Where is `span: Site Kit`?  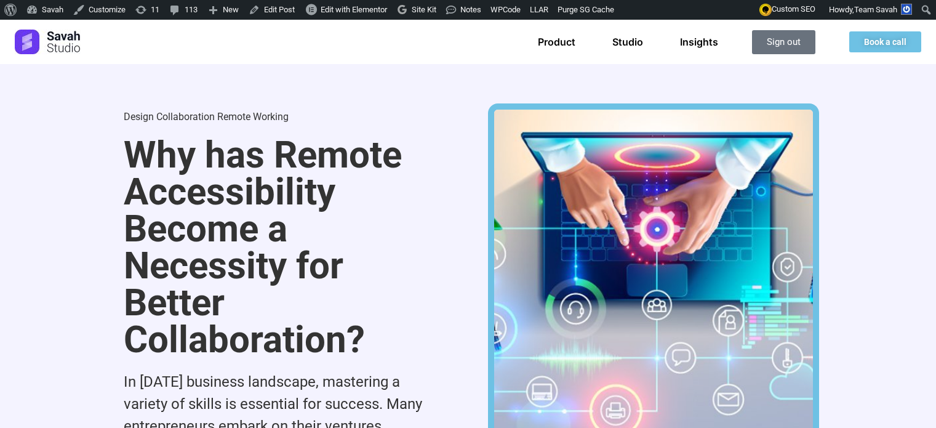 span: Site Kit is located at coordinates (424, 9).